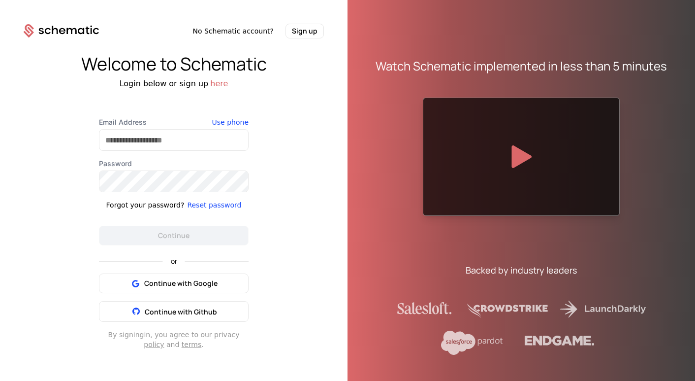  Describe the element at coordinates (174, 122) in the screenshot. I see `label: Email Address` at that location.